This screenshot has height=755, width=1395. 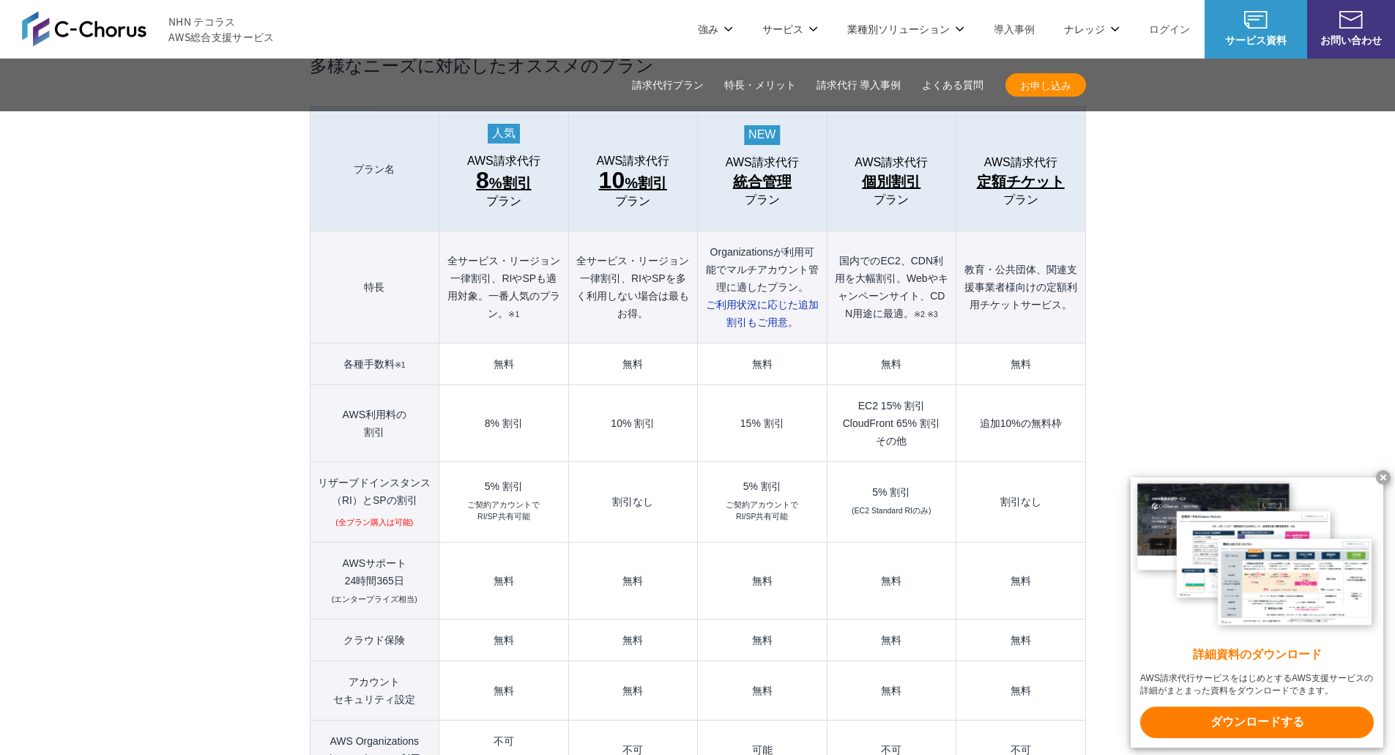 I want to click on h3: 多様なニーズに対応したオススメのプラン, so click(x=698, y=64).